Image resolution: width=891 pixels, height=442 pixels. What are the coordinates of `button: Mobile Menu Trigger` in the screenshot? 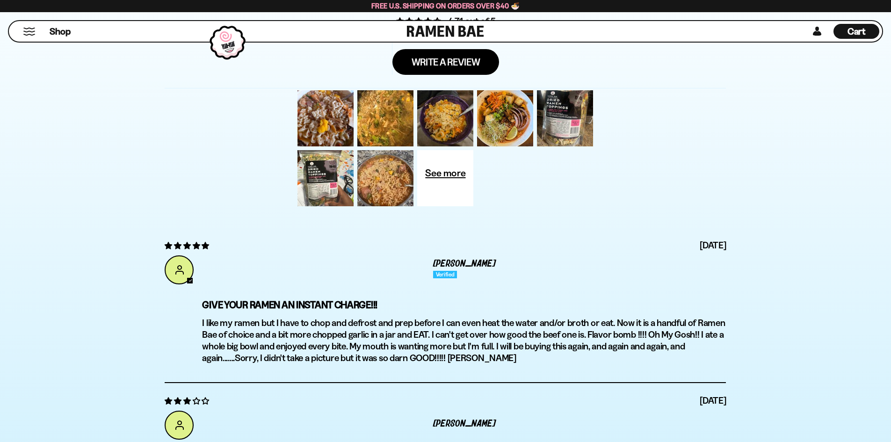 It's located at (29, 31).